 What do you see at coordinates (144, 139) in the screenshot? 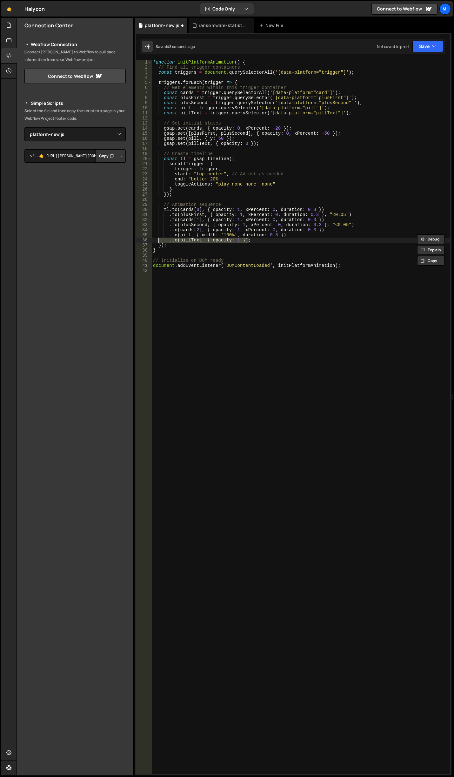
I see `div: 16` at bounding box center [144, 139].